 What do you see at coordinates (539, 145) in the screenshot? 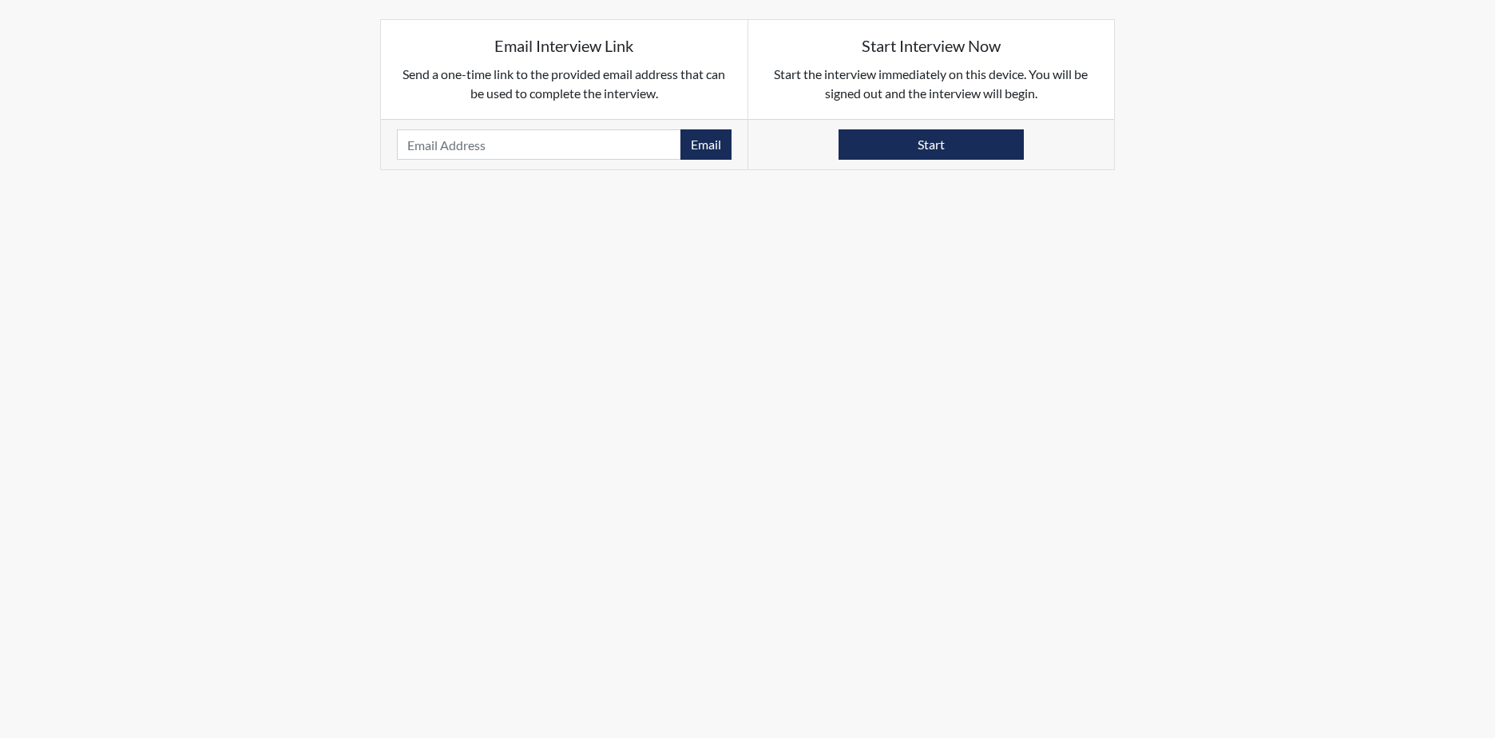
I see `input: Email Address` at bounding box center [539, 145].